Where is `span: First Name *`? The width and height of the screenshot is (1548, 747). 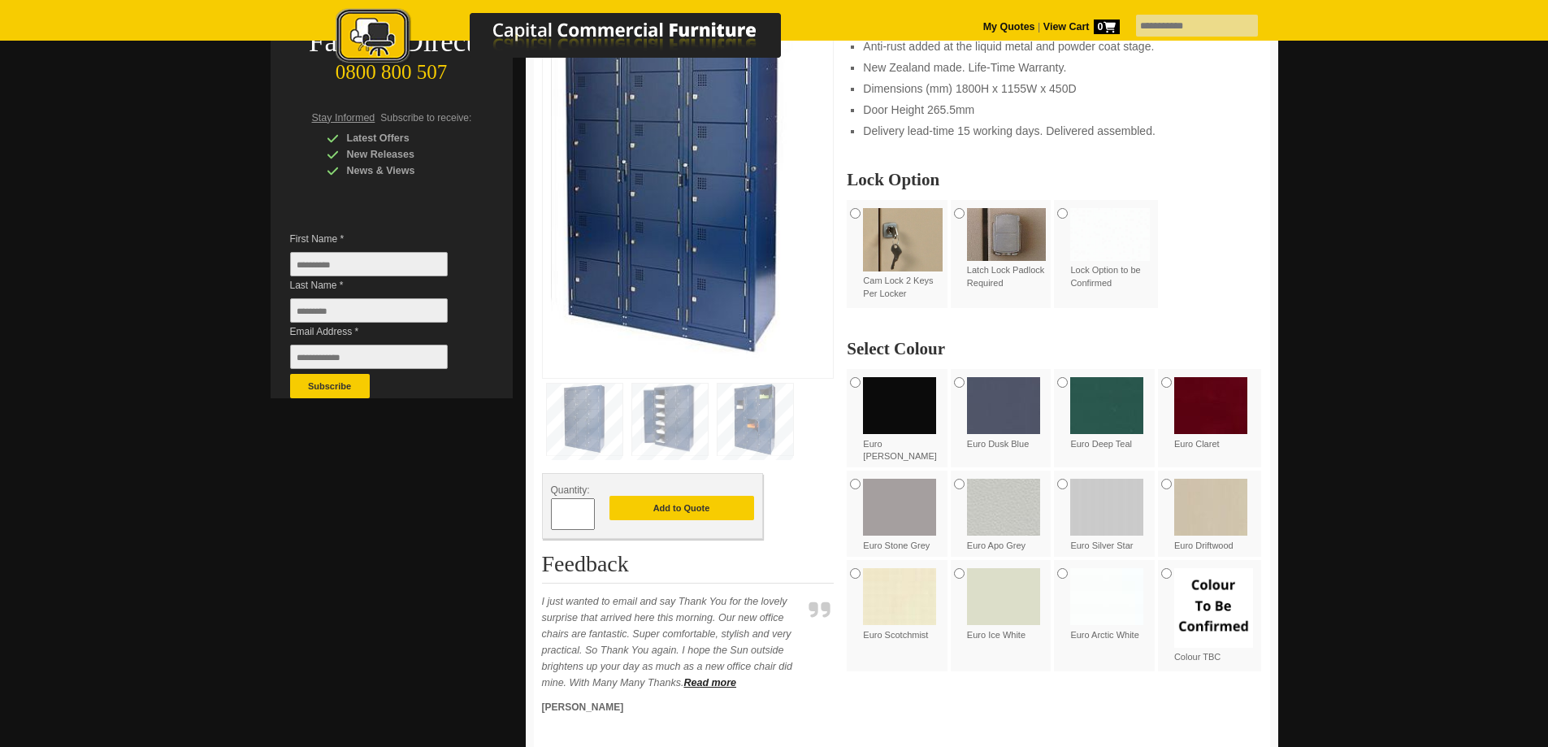 span: First Name * is located at coordinates (381, 239).